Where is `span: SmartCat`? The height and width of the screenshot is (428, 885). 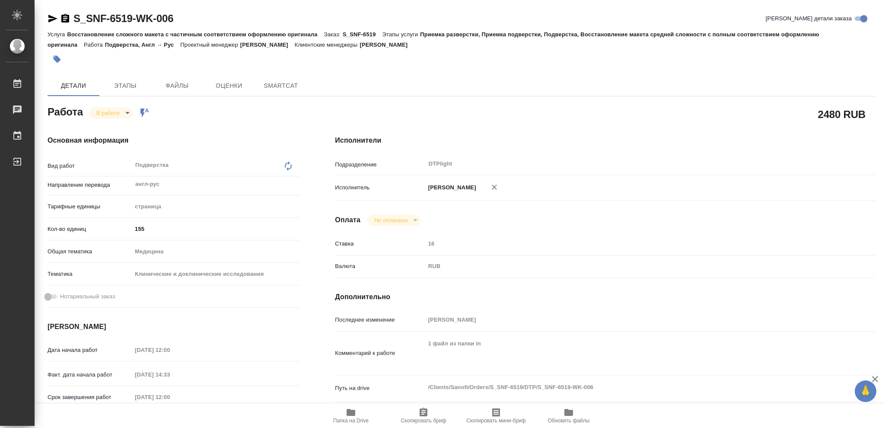
span: SmartCat is located at coordinates (281, 86).